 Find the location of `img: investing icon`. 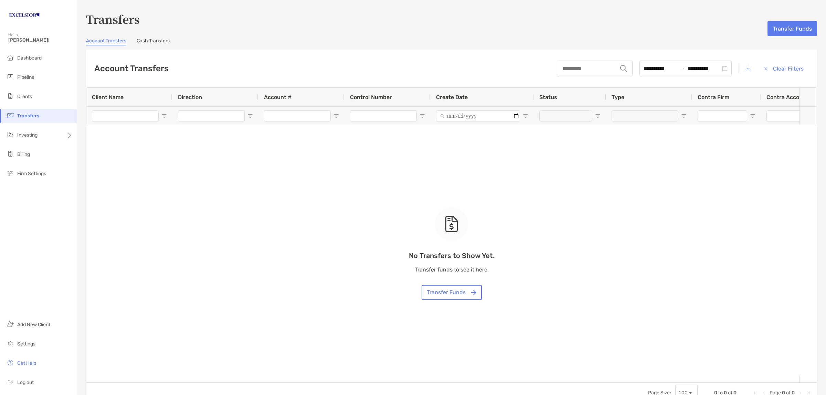

img: investing icon is located at coordinates (10, 135).